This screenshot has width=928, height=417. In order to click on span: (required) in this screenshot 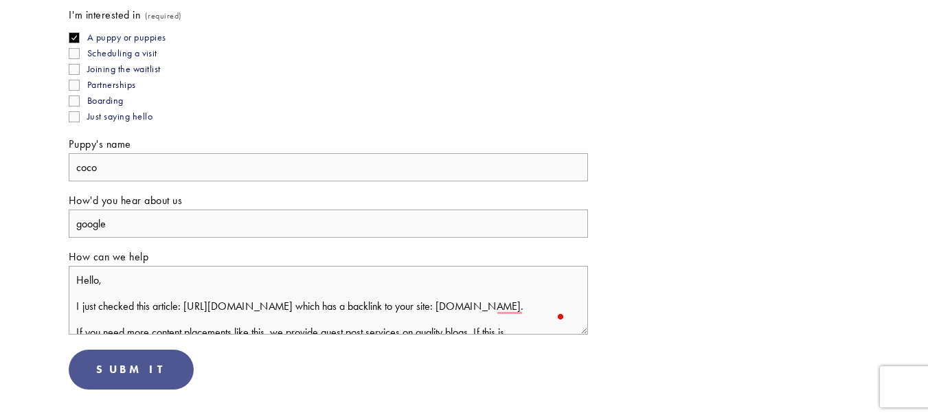, I will do `click(163, 16)`.